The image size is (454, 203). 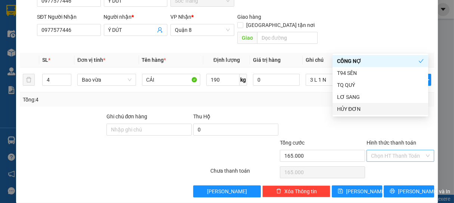 I want to click on span: Thu Hộ, so click(x=202, y=116).